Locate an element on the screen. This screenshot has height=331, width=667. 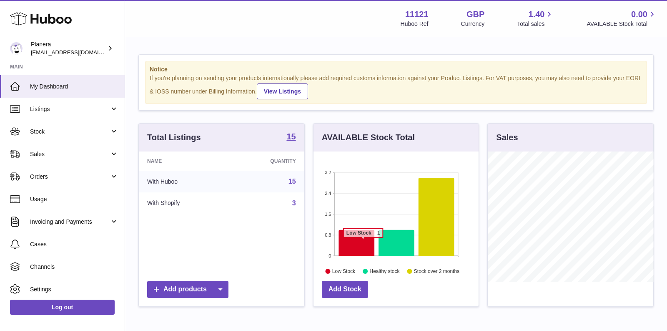
div: Currency is located at coordinates (473, 24).